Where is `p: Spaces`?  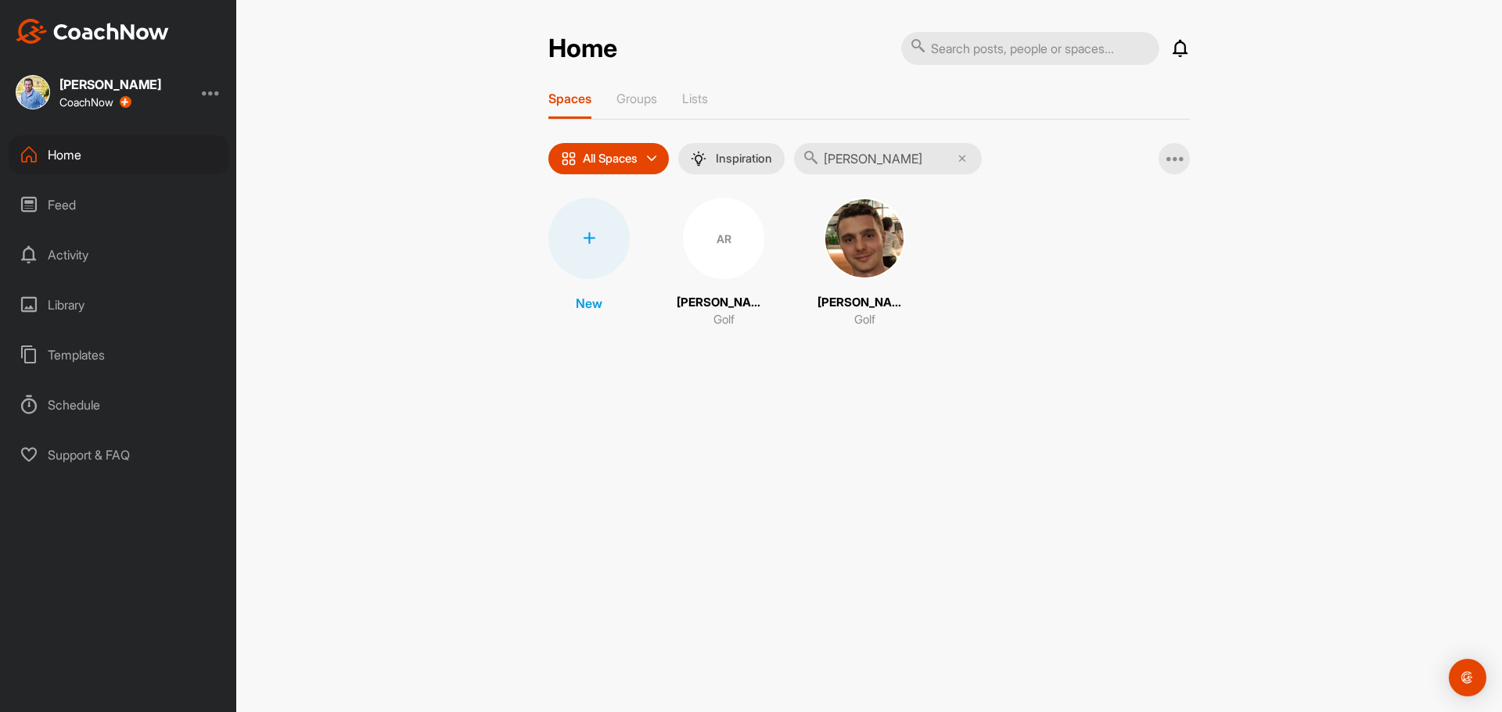 p: Spaces is located at coordinates (569, 99).